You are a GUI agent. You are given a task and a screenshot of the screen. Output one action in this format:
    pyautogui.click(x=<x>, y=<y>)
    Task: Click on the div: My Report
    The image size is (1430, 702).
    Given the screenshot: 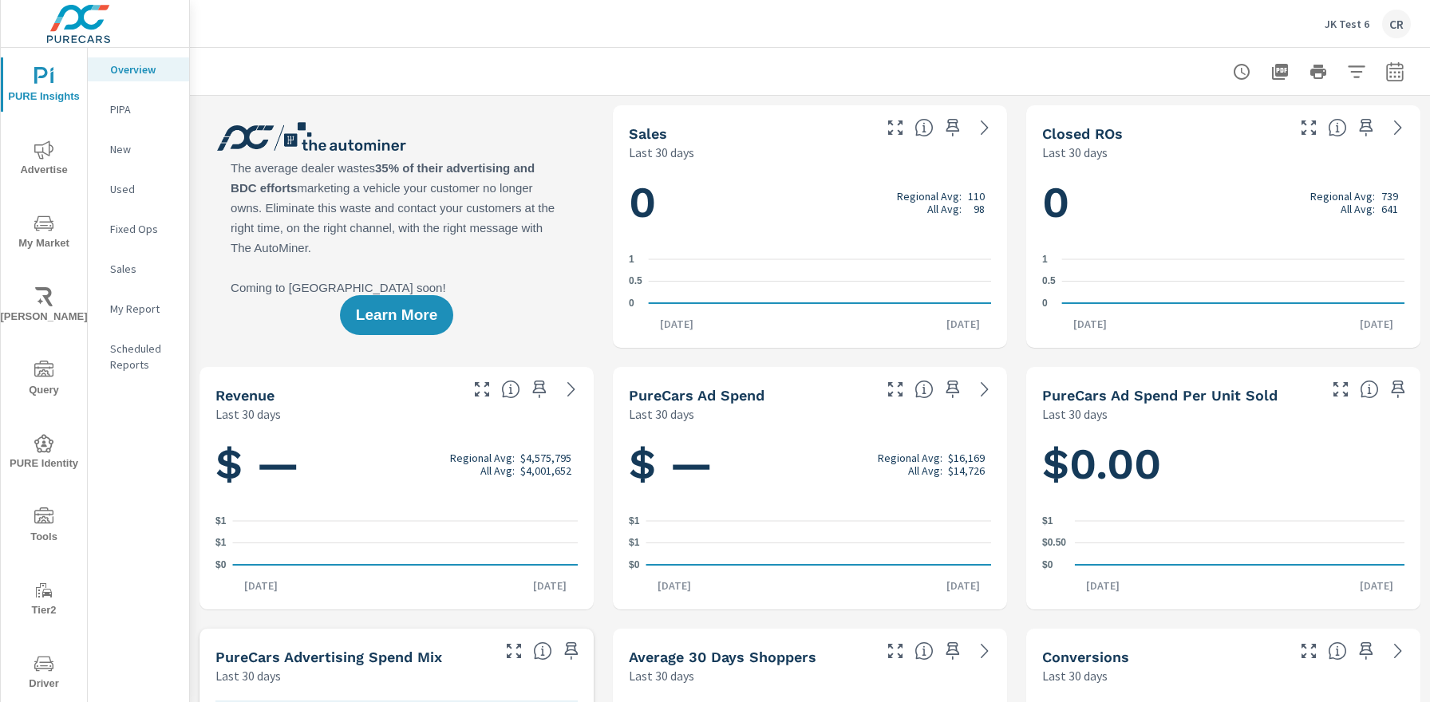 What is the action you would take?
    pyautogui.click(x=138, y=309)
    